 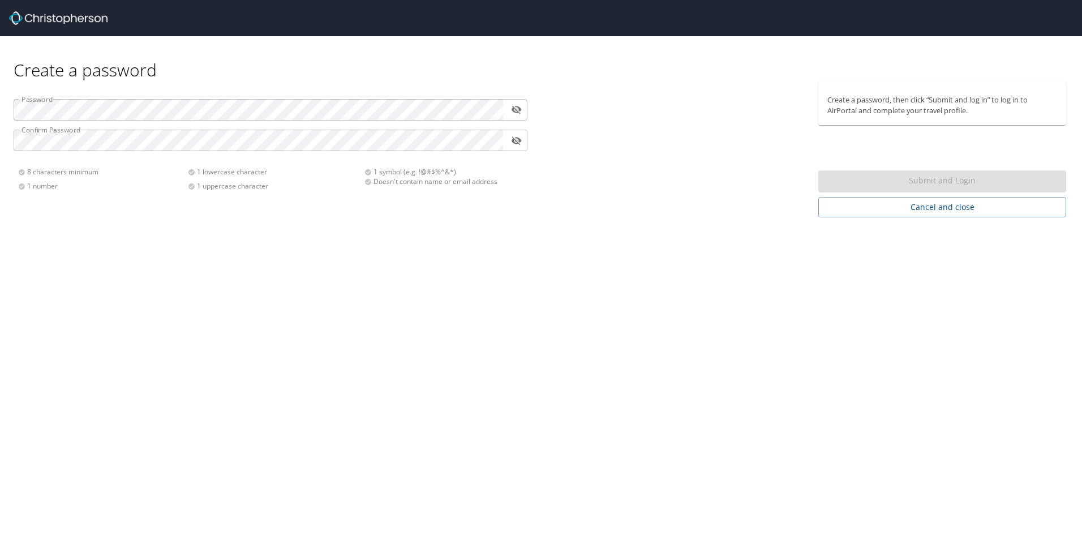 I want to click on span: Cancel and close, so click(x=943, y=207).